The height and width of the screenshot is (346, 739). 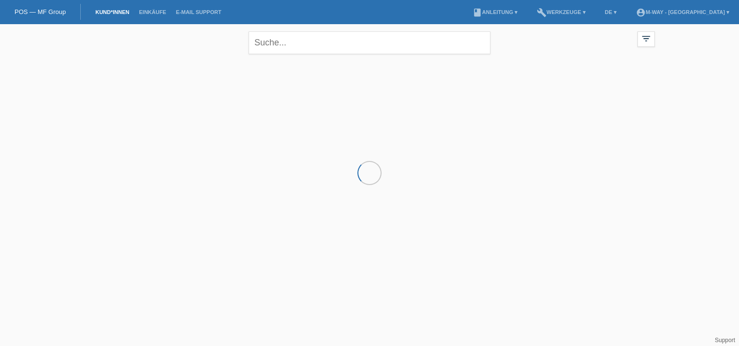 I want to click on i: build, so click(x=542, y=13).